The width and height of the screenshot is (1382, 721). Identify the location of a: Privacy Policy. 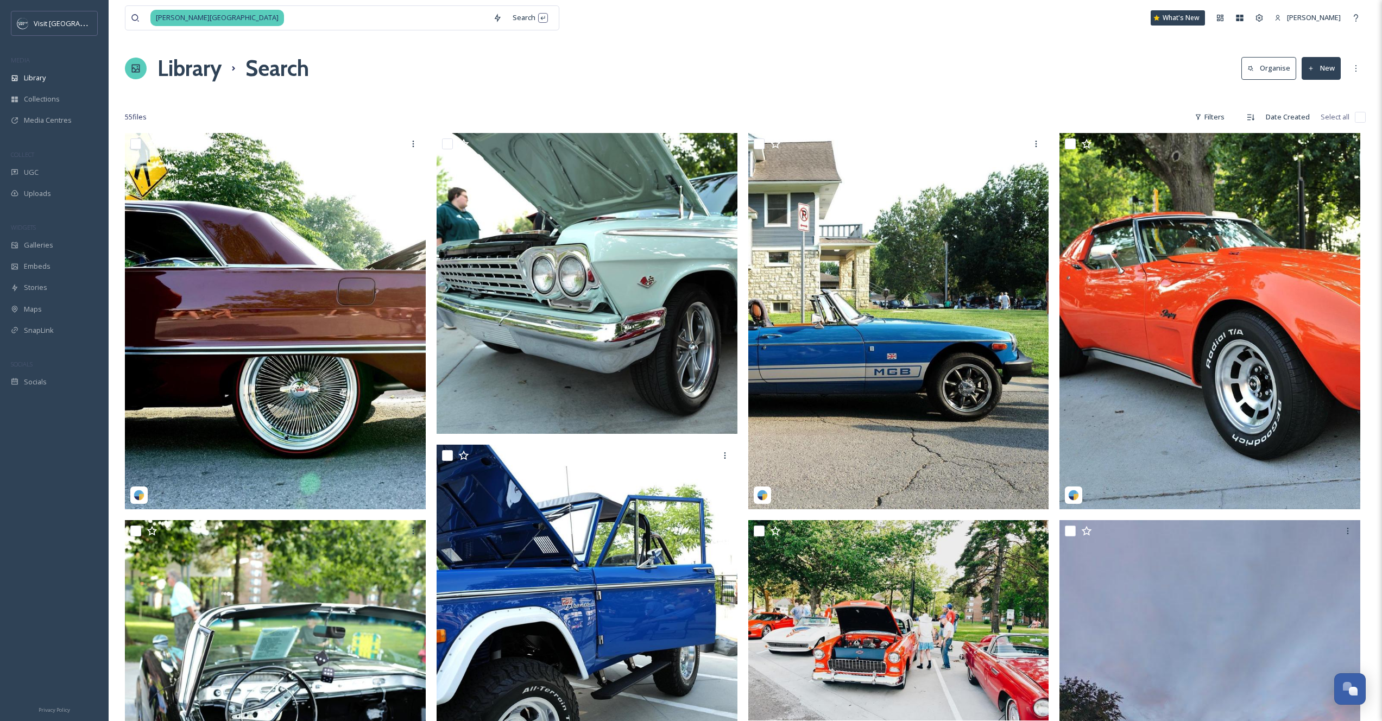
(54, 709).